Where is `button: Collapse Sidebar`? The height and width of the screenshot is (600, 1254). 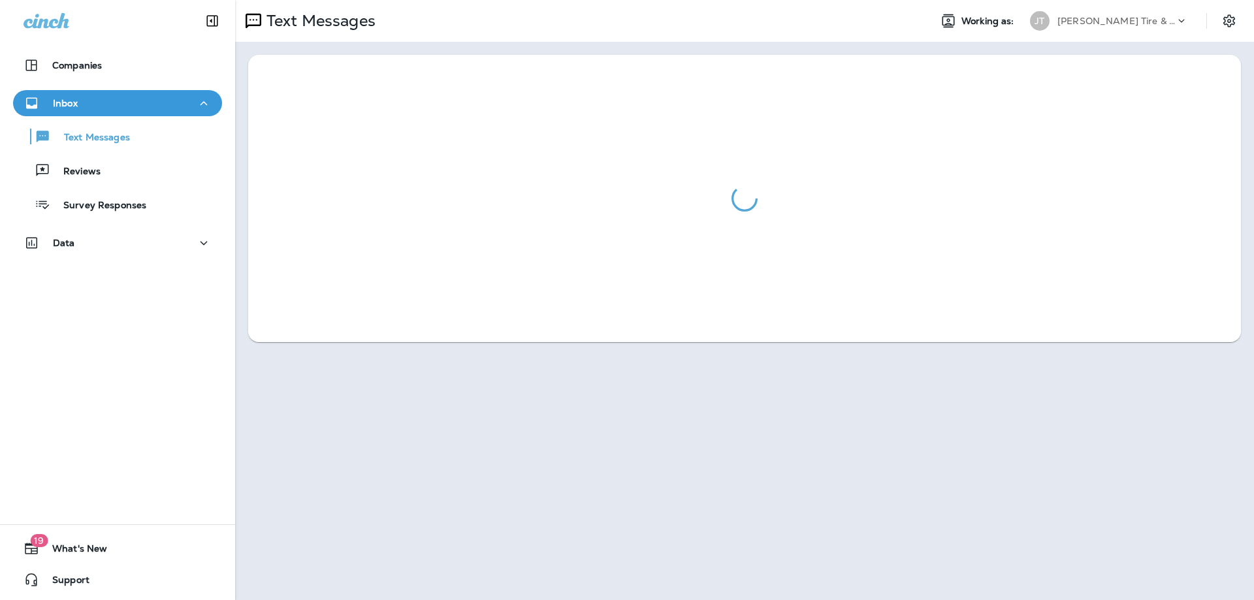
button: Collapse Sidebar is located at coordinates (212, 21).